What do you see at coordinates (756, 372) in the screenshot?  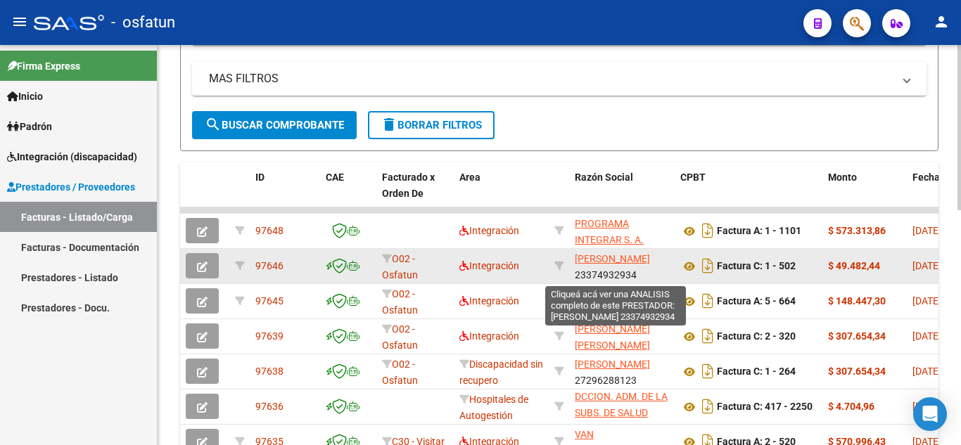 I see `strong: Factura C: 1 - 264` at bounding box center [756, 372].